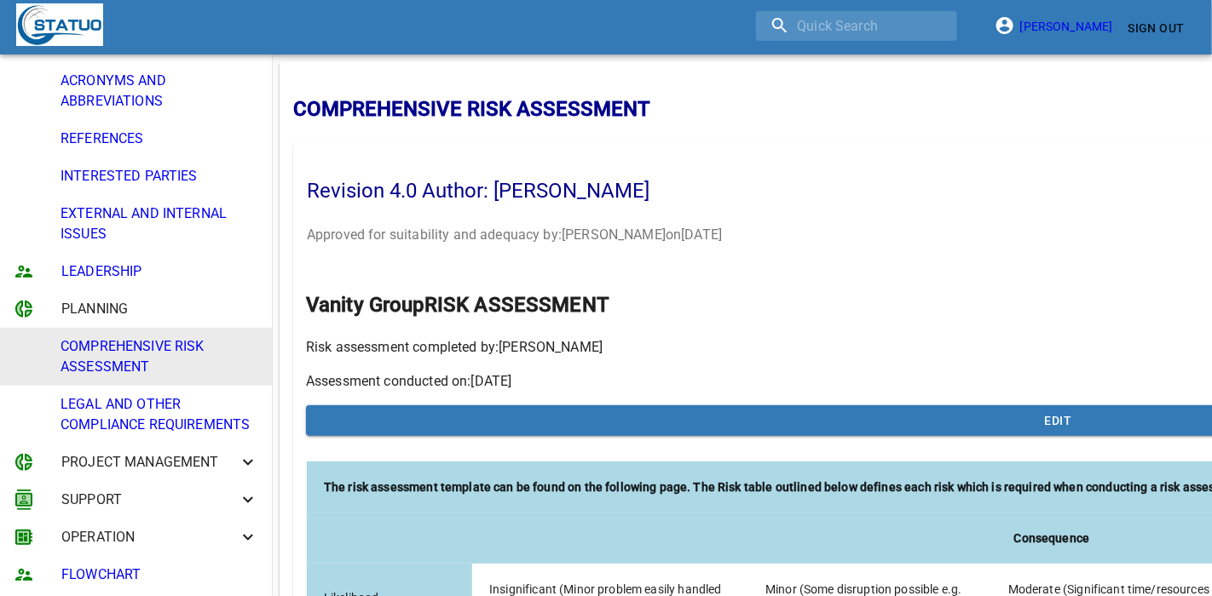 This screenshot has width=1212, height=596. I want to click on span: LEGAL AND OTHER COMPLIANCE REQUIREMENTS, so click(159, 415).